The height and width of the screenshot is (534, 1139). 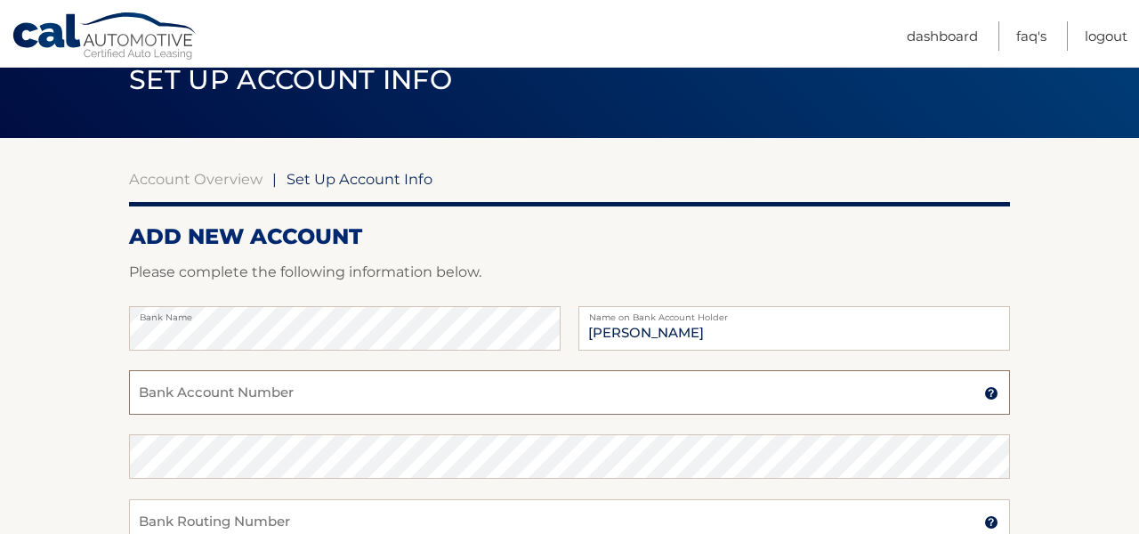 I want to click on a: Logout, so click(x=1107, y=36).